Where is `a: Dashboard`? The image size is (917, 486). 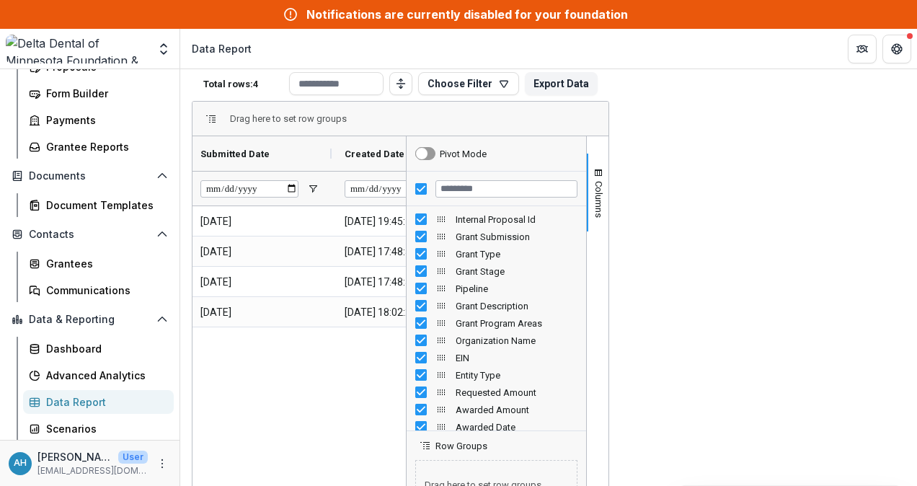 a: Dashboard is located at coordinates (98, 348).